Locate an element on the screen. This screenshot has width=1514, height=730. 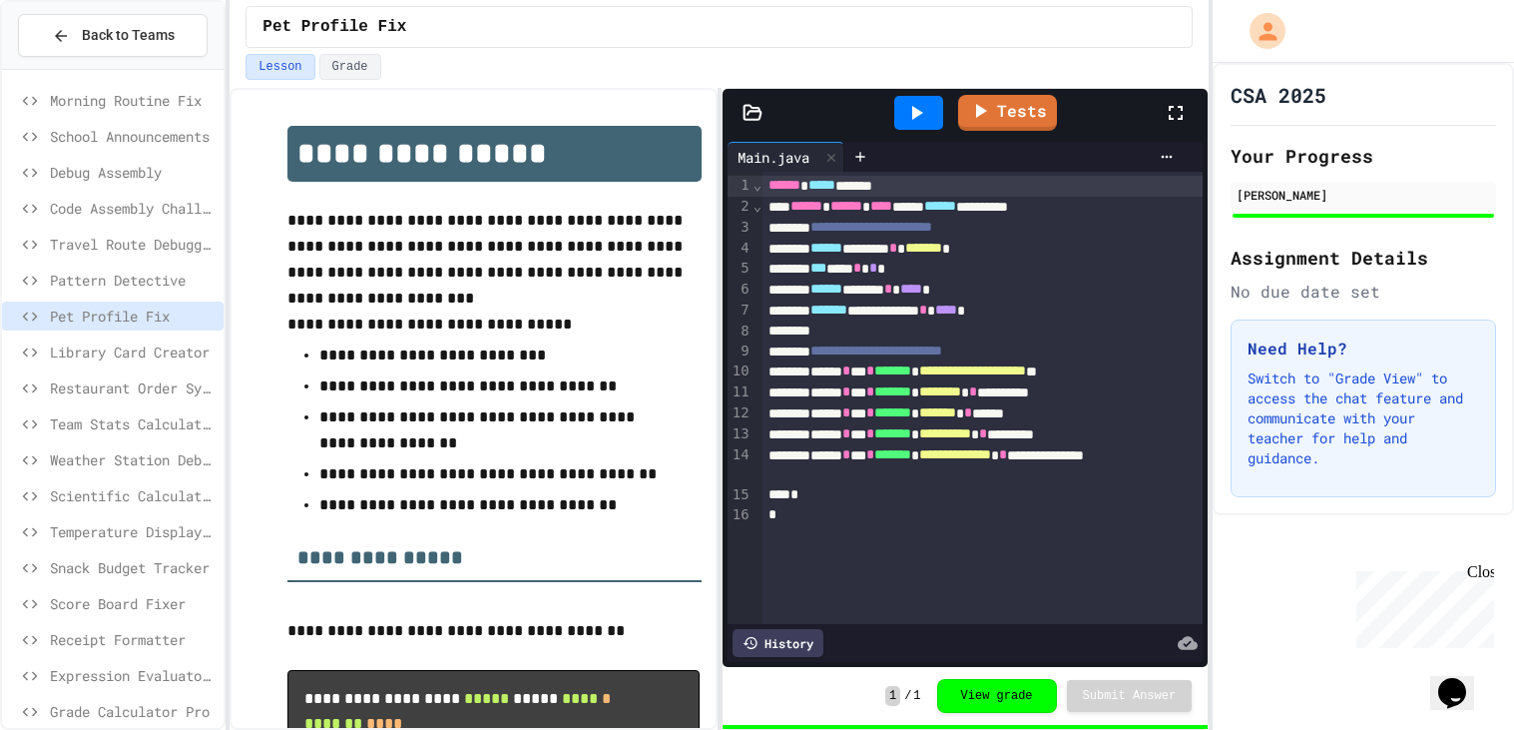
div: 9 is located at coordinates (740, 351).